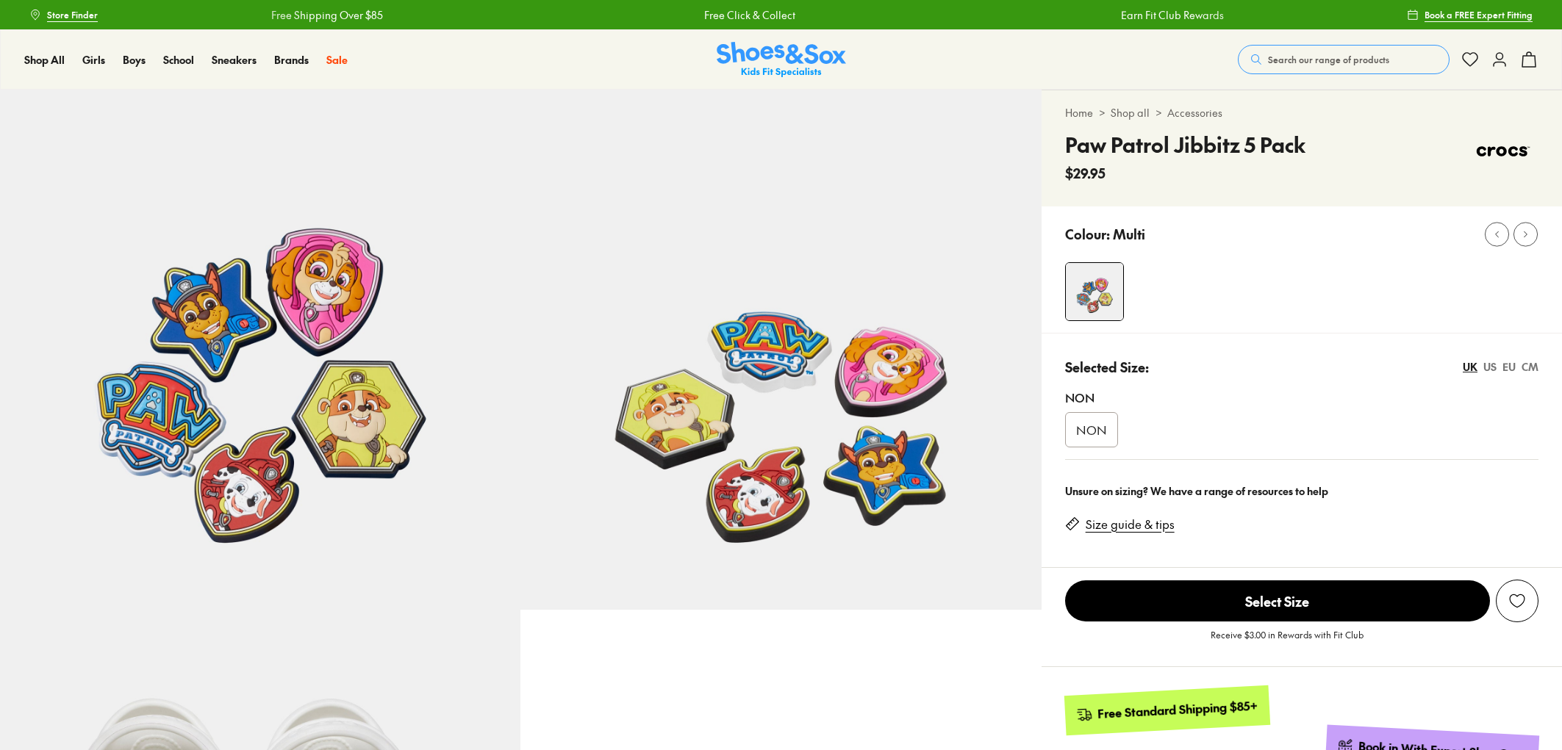 This screenshot has height=750, width=1562. Describe the element at coordinates (1287, 642) in the screenshot. I see `p: Receive $3.00 in Rewards with Fit Club` at that location.